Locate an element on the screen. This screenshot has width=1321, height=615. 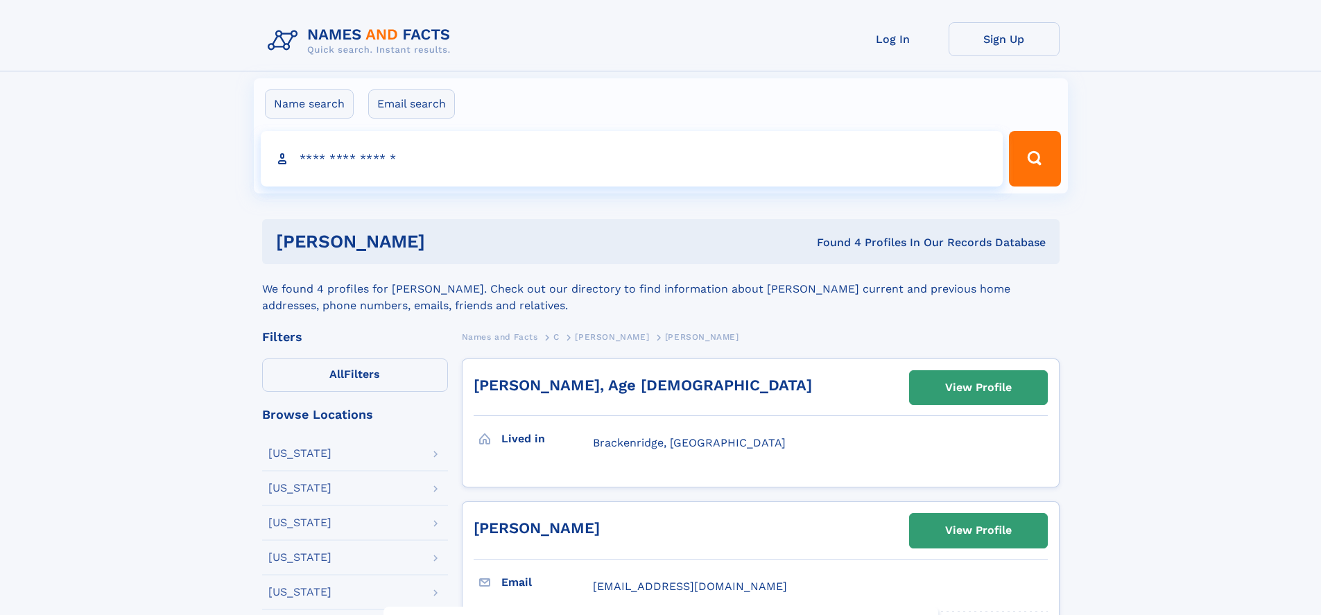
img: Logo Names and Facts is located at coordinates (362, 41).